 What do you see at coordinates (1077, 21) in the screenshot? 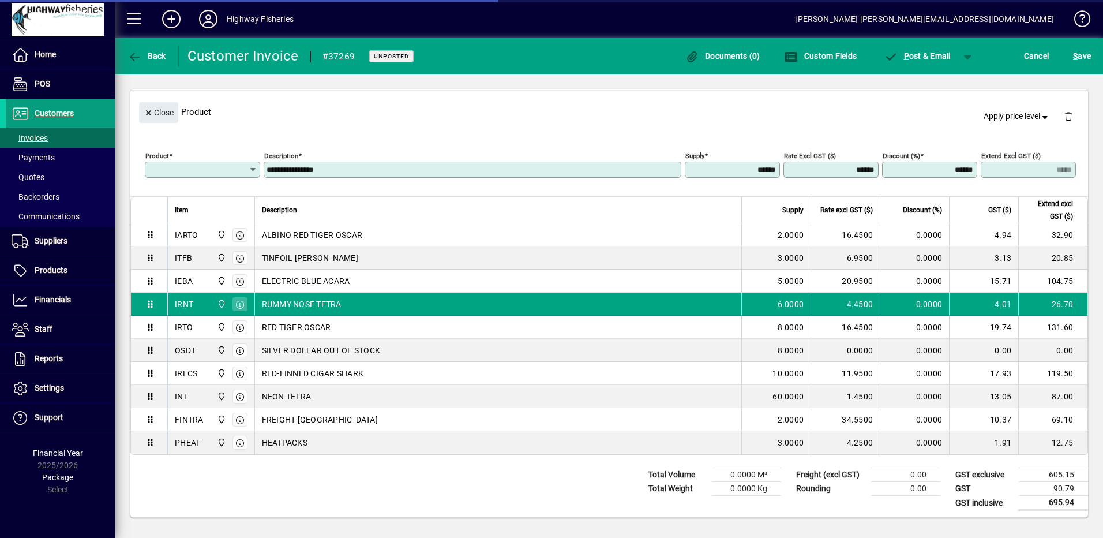
I see `a: Knowledge Base` at bounding box center [1077, 21].